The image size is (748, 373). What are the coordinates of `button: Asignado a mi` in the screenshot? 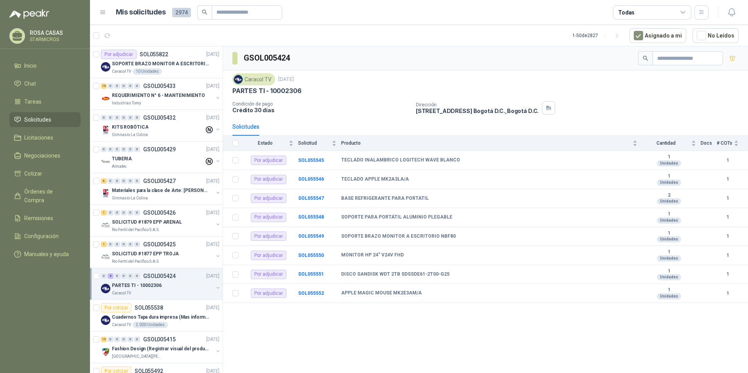 It's located at (658, 36).